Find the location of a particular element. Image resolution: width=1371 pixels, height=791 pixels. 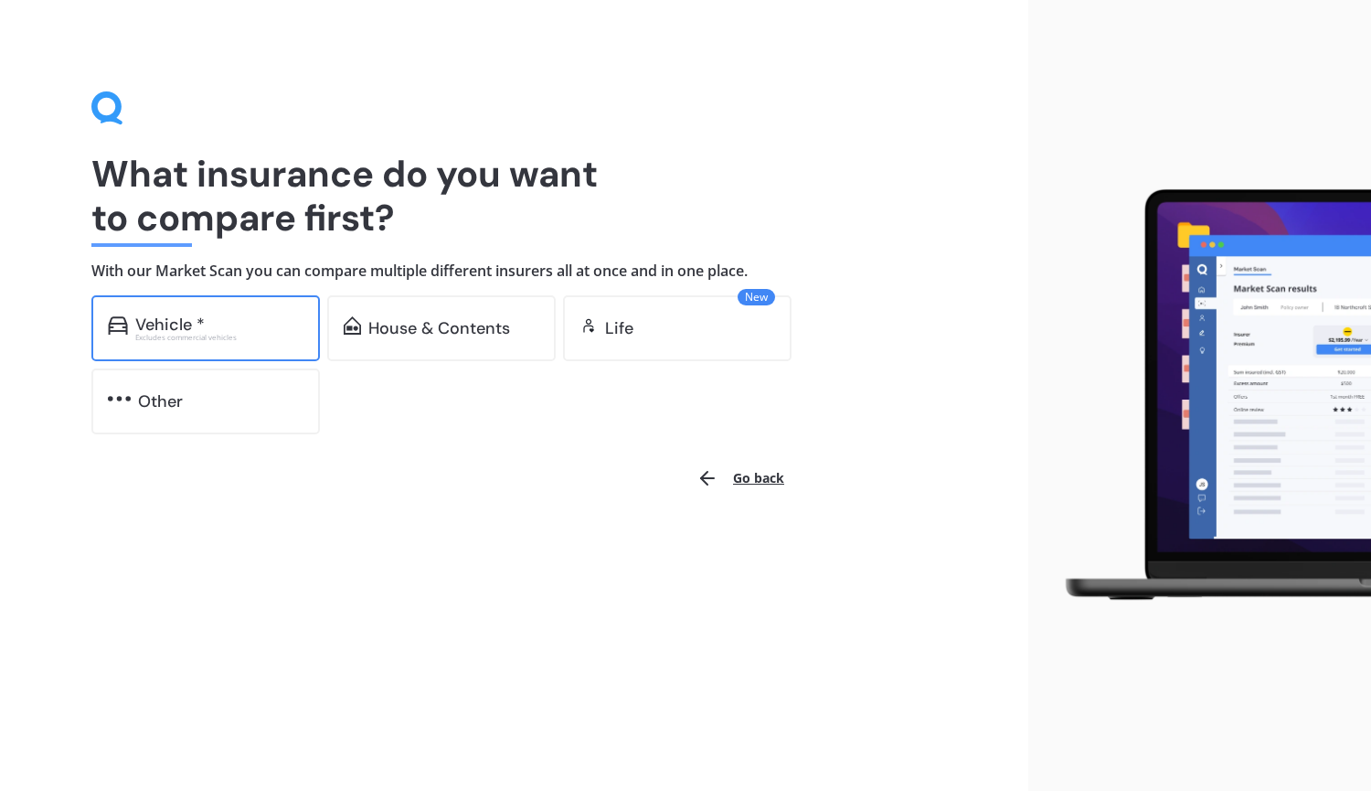

img: life.f720d6a2d7cdcd3ad642.svg is located at coordinates (589, 325).